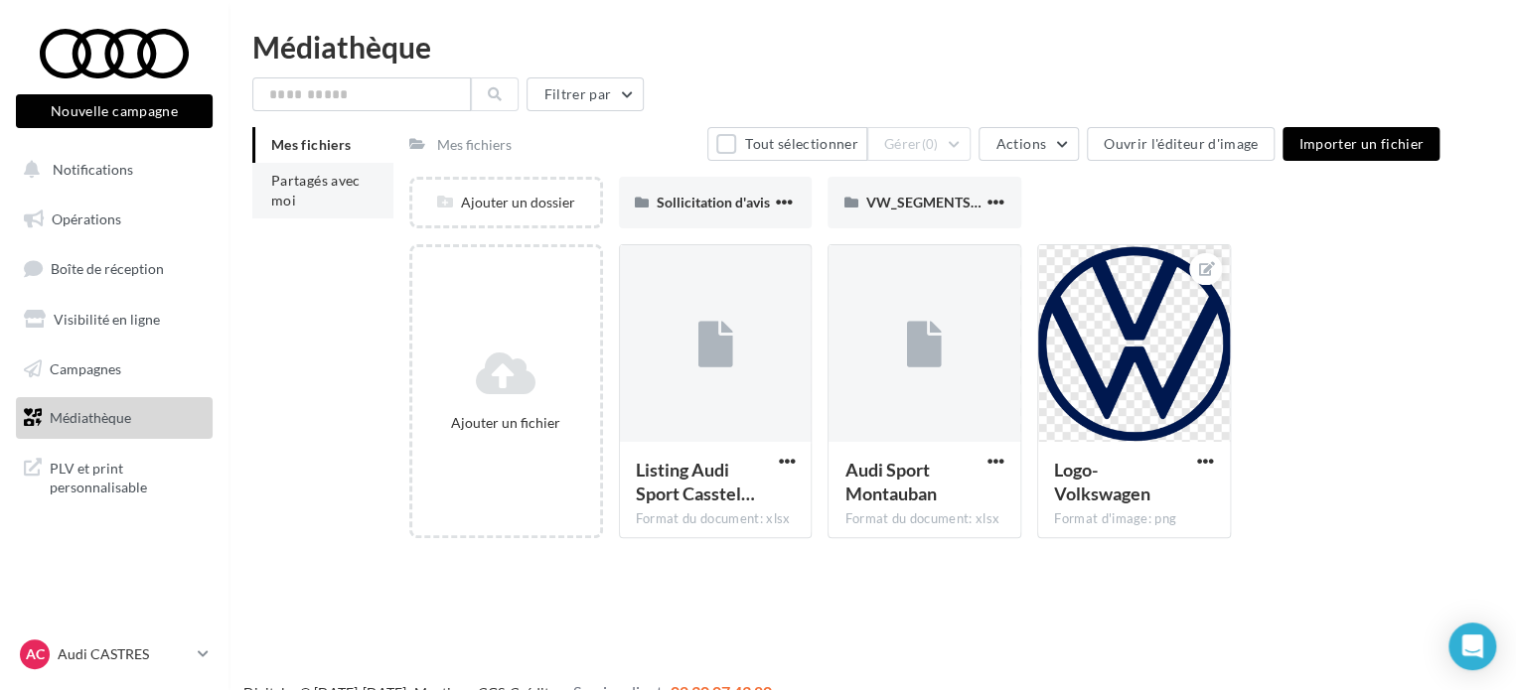 This screenshot has height=690, width=1516. Describe the element at coordinates (872, 47) in the screenshot. I see `div: Médiathèque` at that location.